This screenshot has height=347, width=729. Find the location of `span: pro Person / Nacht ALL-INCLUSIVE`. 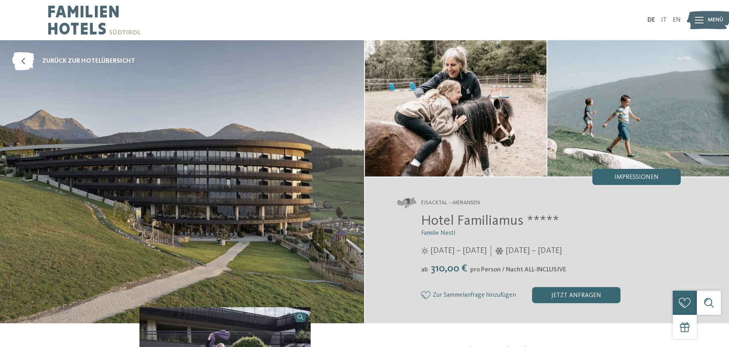

span: pro Person / Nacht ALL-INCLUSIVE is located at coordinates (518, 270).